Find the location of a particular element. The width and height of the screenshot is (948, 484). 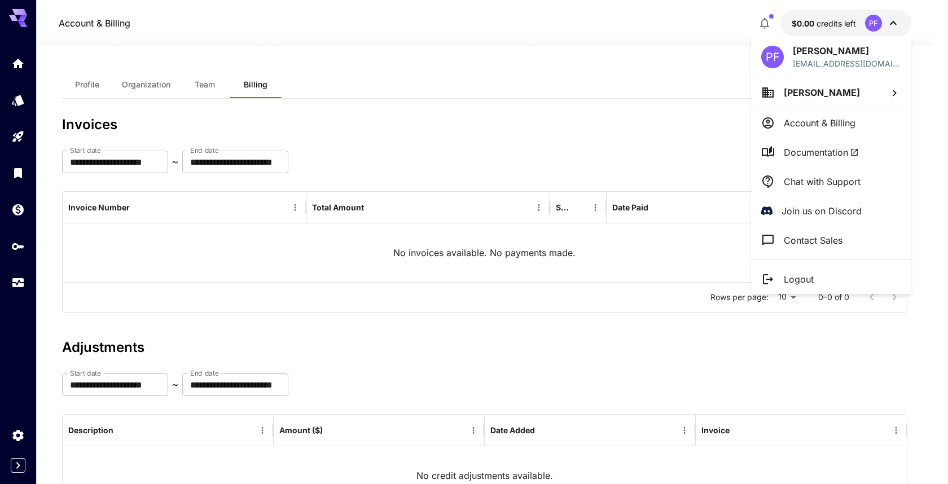

div: PF is located at coordinates (773, 57).